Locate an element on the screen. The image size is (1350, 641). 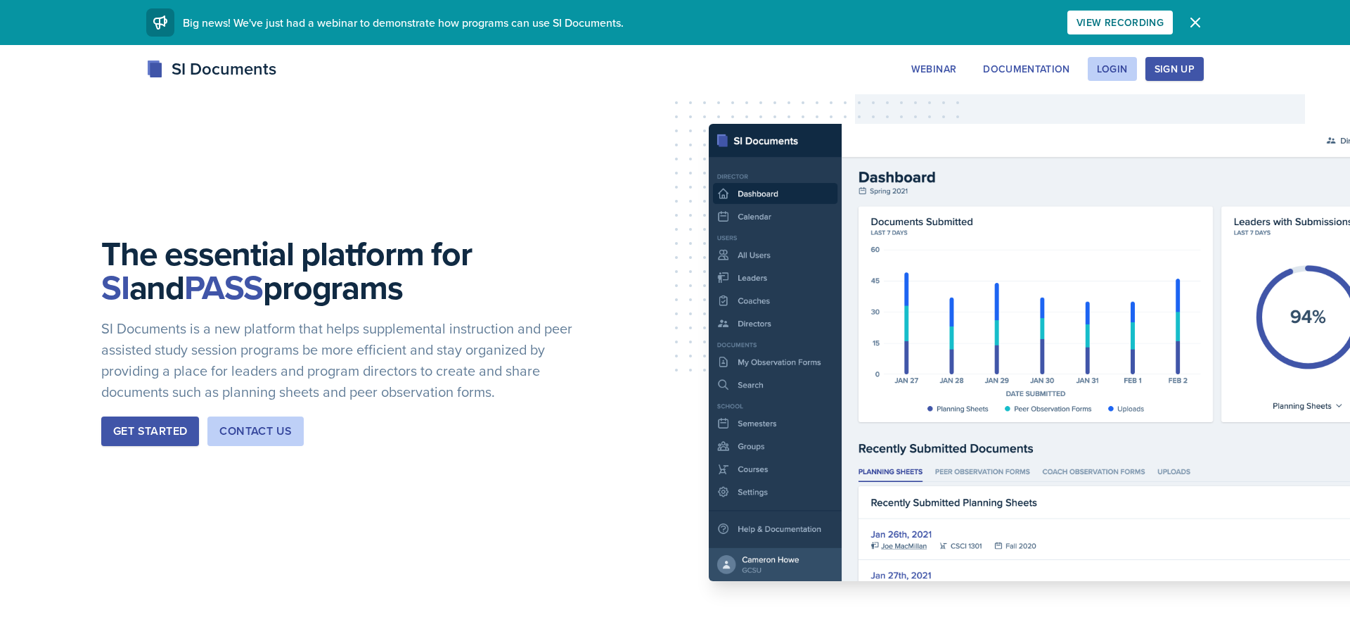
div: Get Started is located at coordinates (150, 431).